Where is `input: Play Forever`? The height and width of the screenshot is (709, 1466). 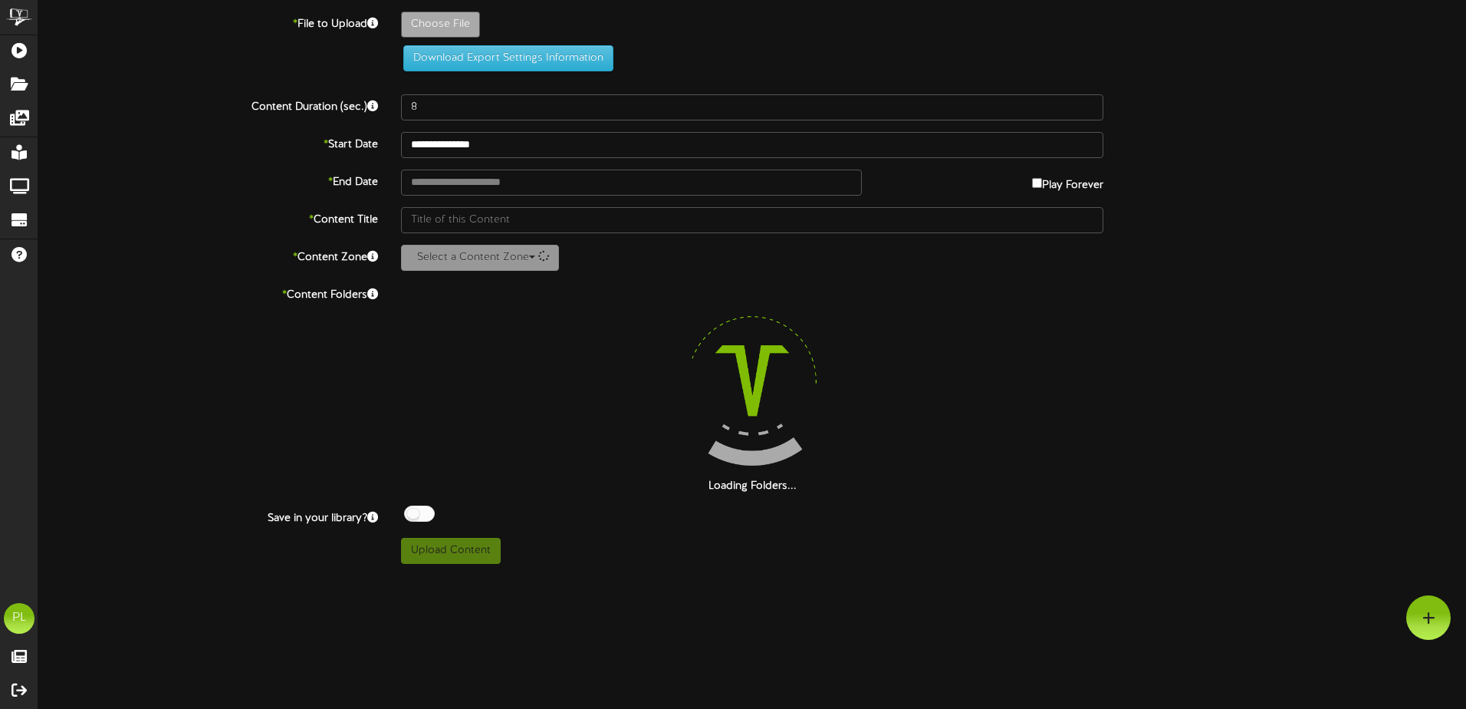 input: Play Forever is located at coordinates (1037, 183).